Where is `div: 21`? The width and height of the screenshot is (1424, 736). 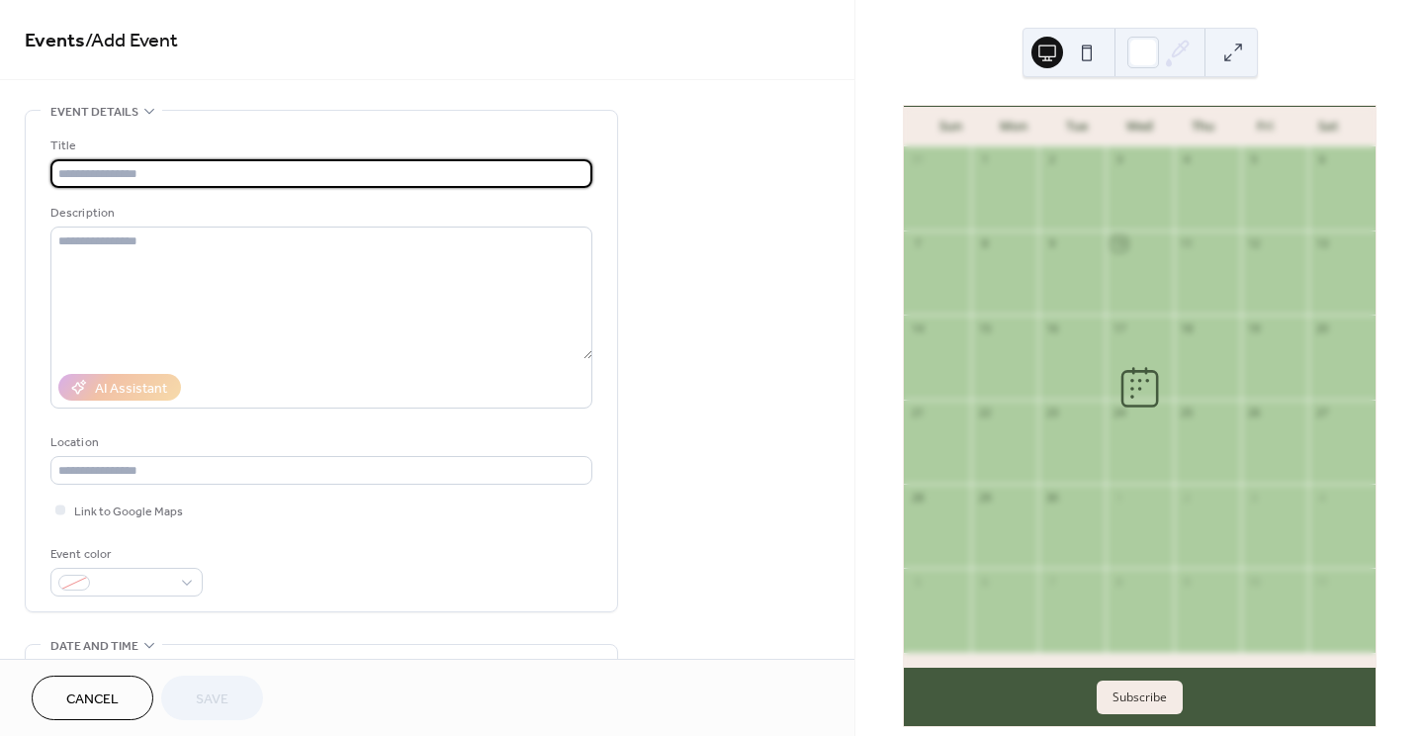 div: 21 is located at coordinates (917, 412).